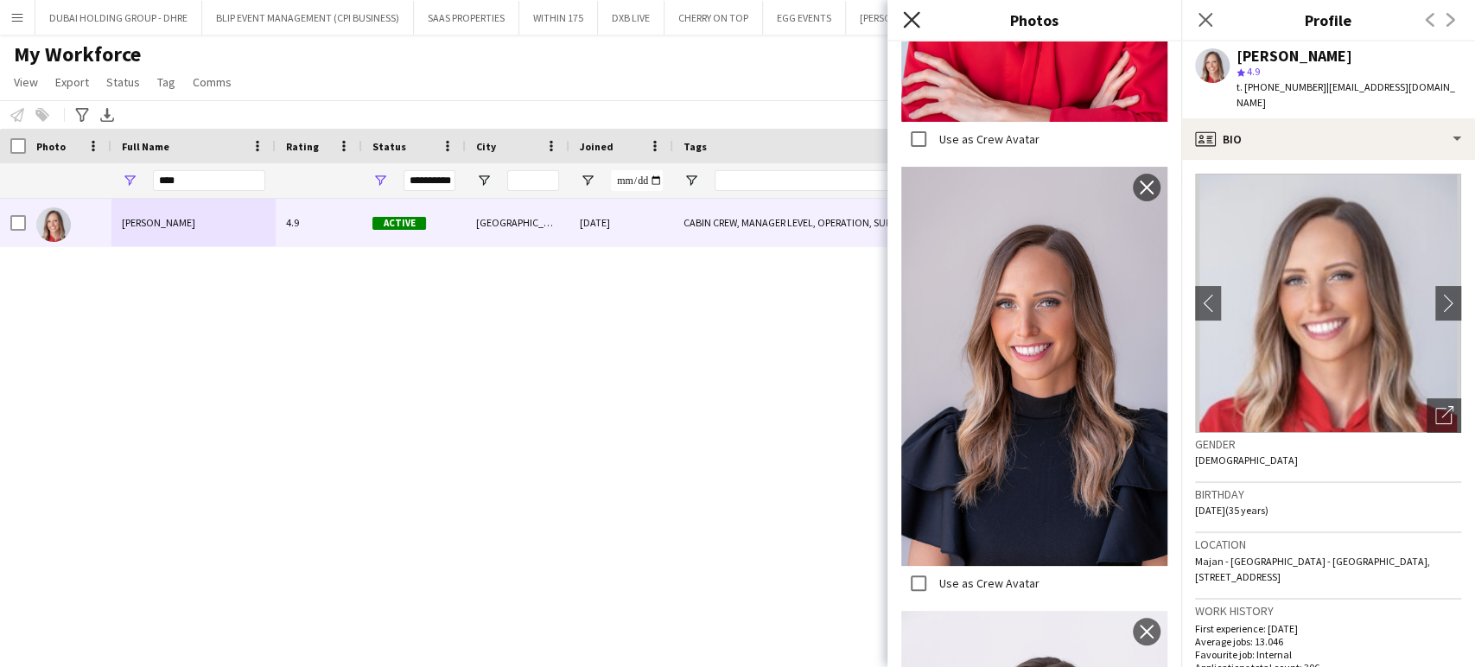  Describe the element at coordinates (212, 82) in the screenshot. I see `a: Comms` at that location.